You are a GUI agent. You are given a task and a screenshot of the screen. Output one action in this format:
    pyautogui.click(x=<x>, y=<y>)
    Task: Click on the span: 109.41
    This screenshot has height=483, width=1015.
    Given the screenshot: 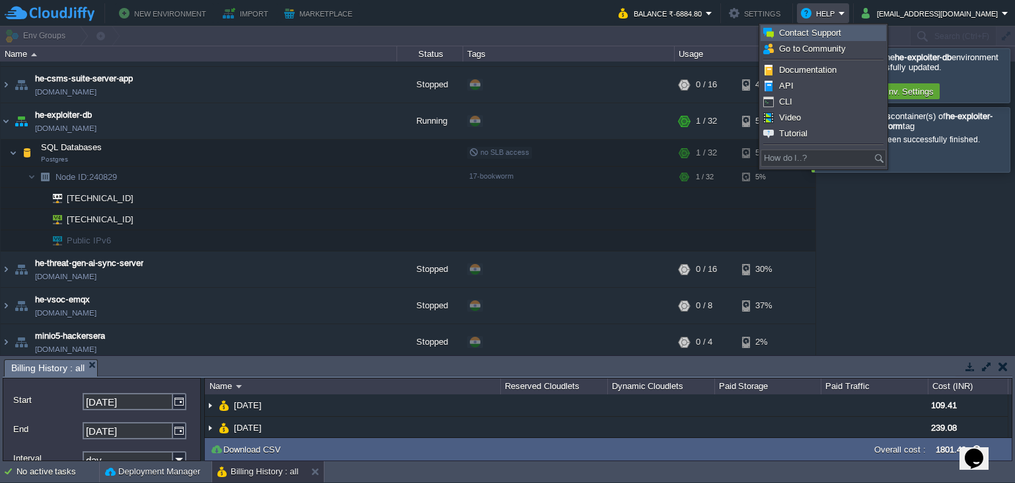 What is the action you would take?
    pyautogui.click(x=944, y=405)
    